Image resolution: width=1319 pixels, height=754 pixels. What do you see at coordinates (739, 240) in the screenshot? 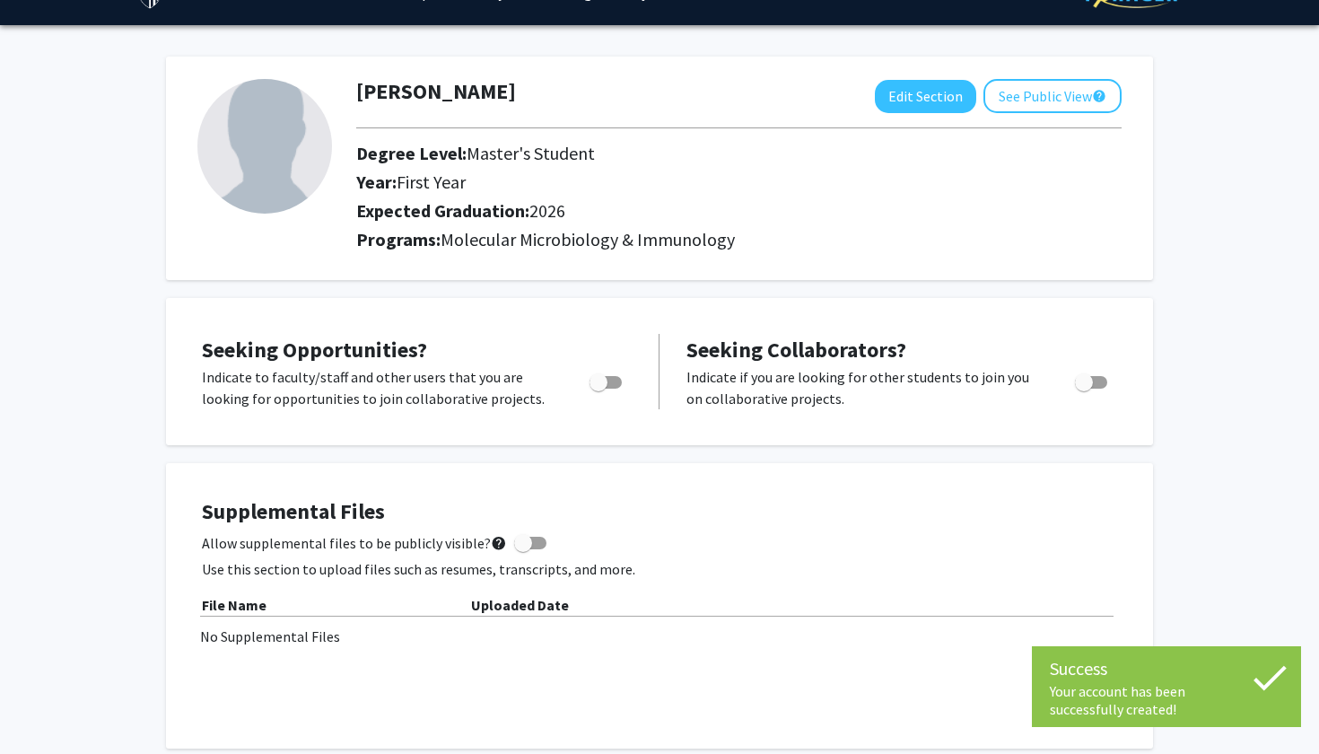
I see `h2: Programs:` at bounding box center [739, 240].